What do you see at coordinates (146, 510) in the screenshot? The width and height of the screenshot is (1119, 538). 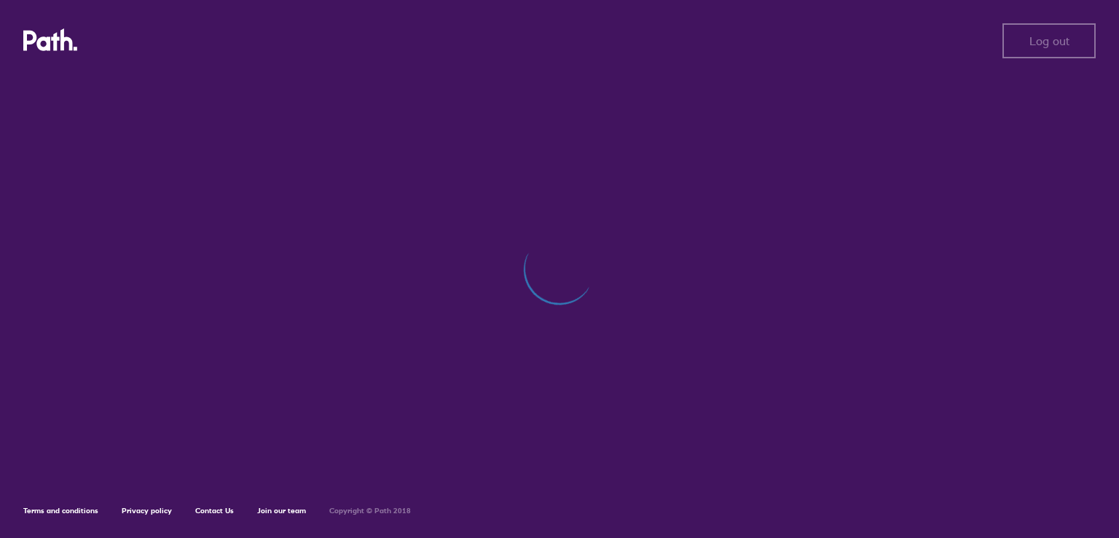 I see `a: Privacy policy` at bounding box center [146, 510].